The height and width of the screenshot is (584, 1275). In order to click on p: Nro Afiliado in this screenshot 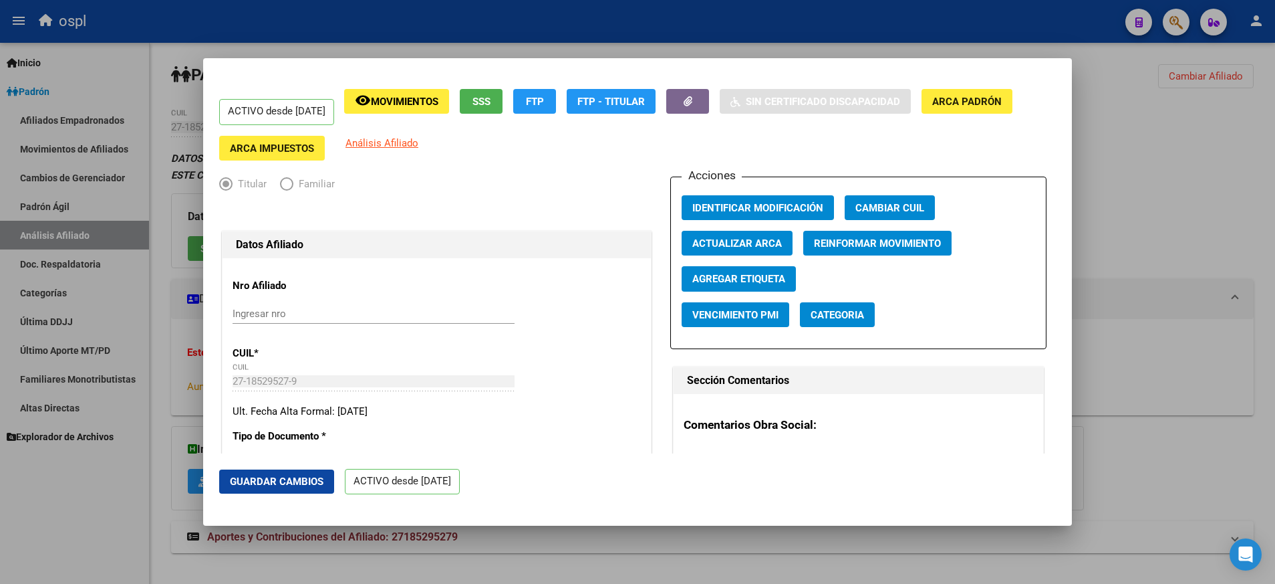, I will do `click(293, 285)`.